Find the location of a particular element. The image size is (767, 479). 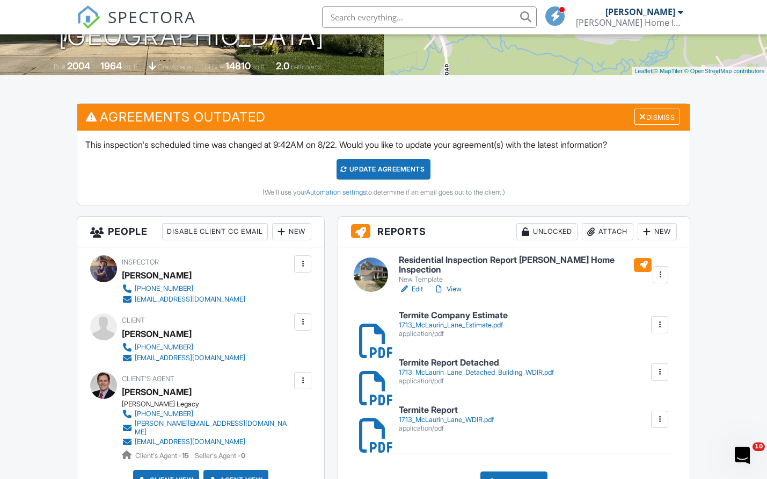

span: SPECTORA is located at coordinates (152, 17).